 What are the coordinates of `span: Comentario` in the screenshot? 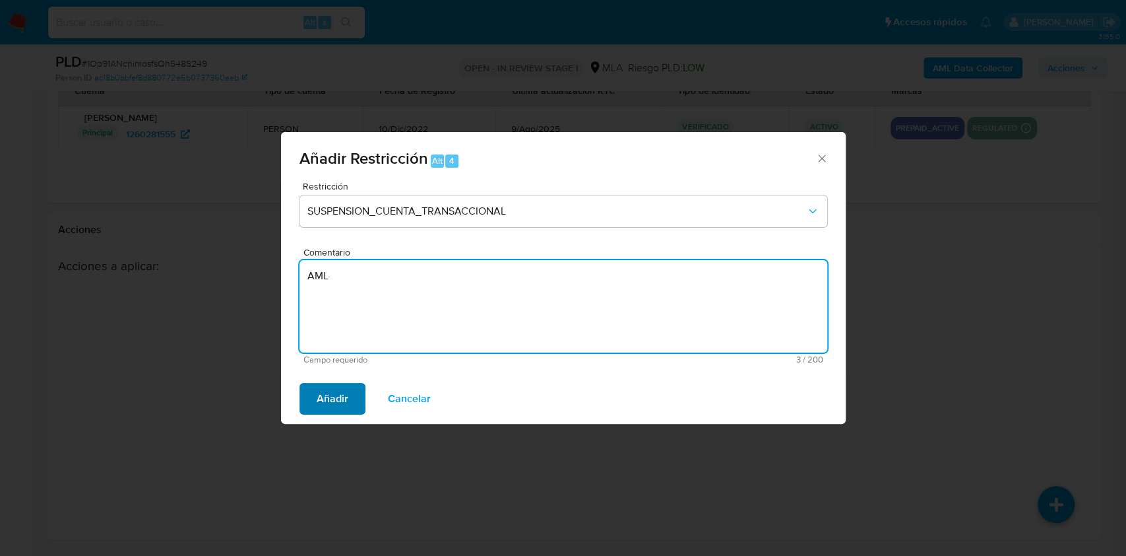 It's located at (567, 252).